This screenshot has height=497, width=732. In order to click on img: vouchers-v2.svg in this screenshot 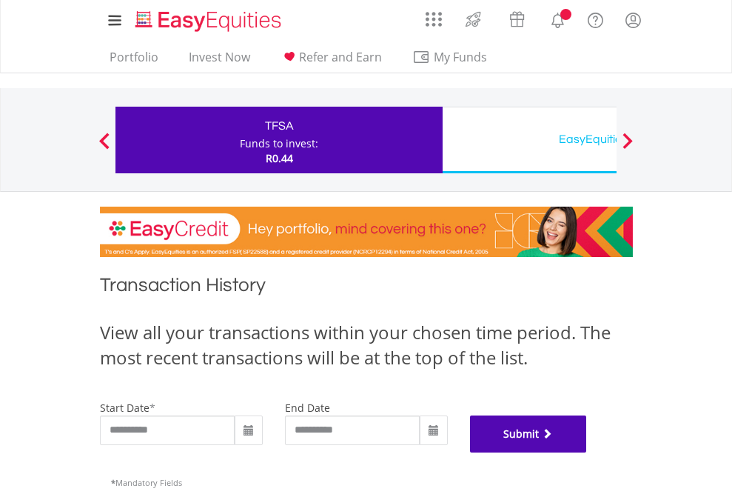, I will do `click(517, 19)`.